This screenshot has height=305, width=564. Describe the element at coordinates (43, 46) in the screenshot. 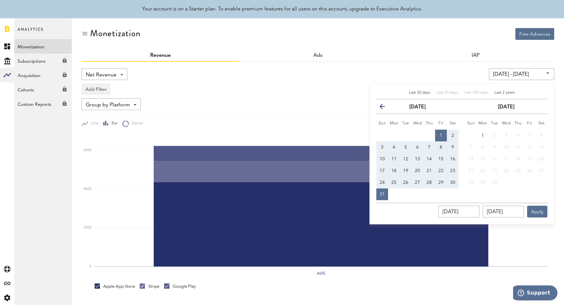

I see `a: Monetization` at that location.